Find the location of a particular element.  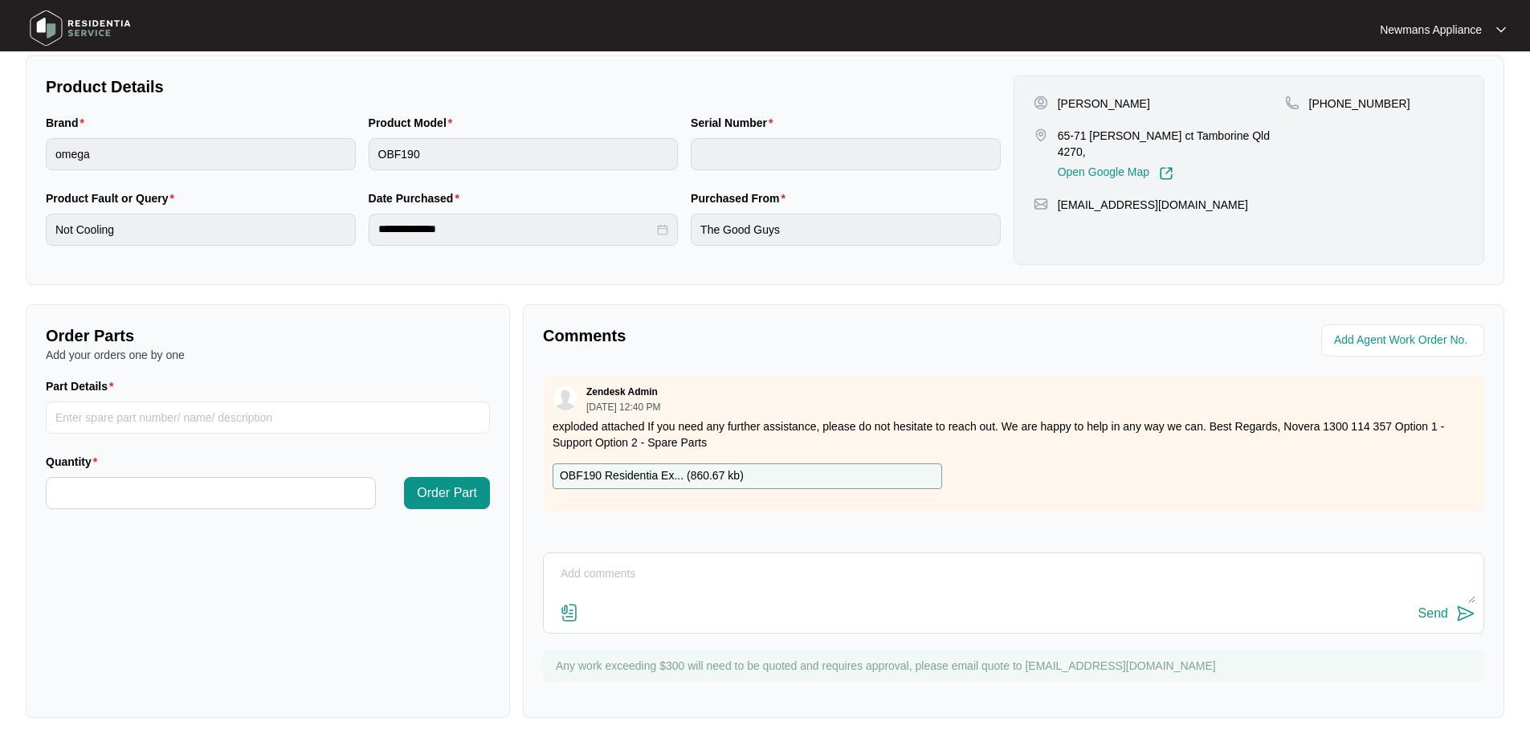

p: OBF190 Residentia Ex... ( 860.67 kb ) is located at coordinates (652, 476).